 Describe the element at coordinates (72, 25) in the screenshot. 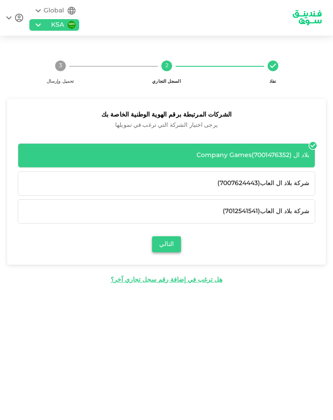

I see `img: flag-sa.b9a346574cdc8950dd34b50780441f57.svg` at that location.